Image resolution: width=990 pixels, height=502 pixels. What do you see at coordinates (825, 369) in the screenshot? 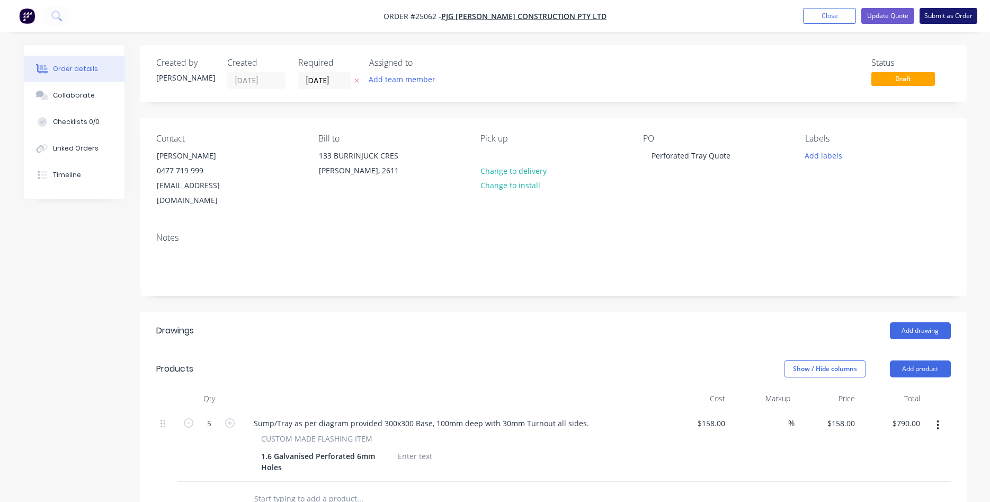
I see `button: Show / Hide columns` at bounding box center [825, 369].